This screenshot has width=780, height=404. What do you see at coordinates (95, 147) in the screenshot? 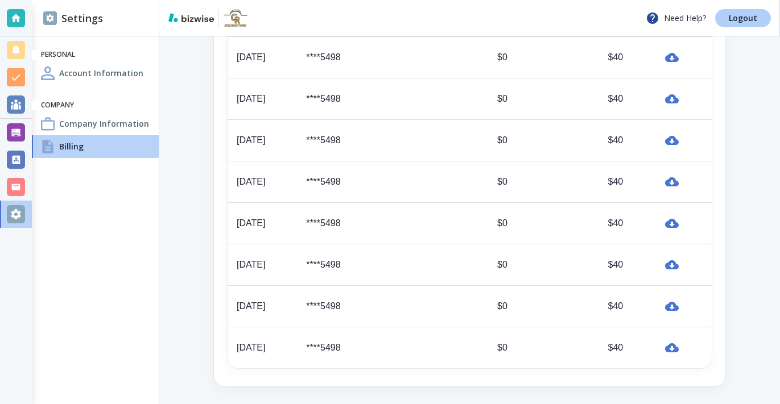
I see `a: BillingBilling` at bounding box center [95, 147].